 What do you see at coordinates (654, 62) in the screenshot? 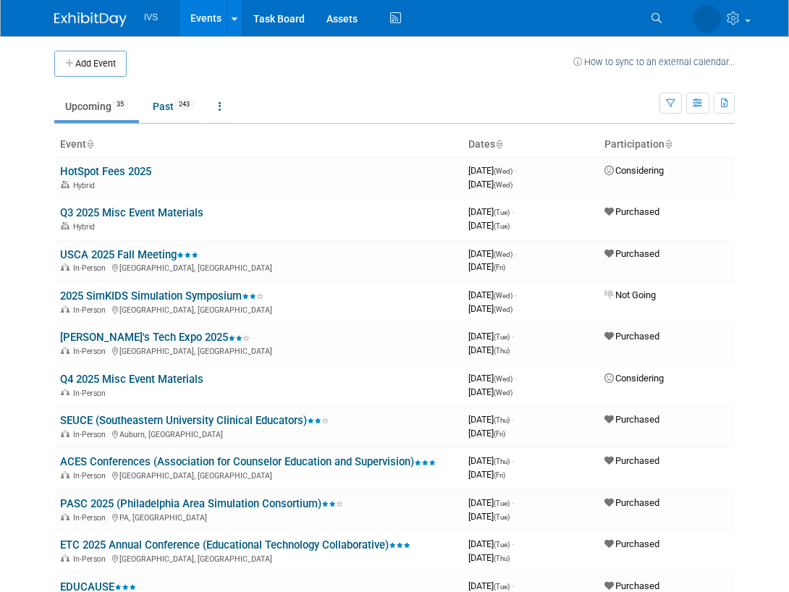
I see `a: How to sync to an external calendar...` at bounding box center [654, 62].